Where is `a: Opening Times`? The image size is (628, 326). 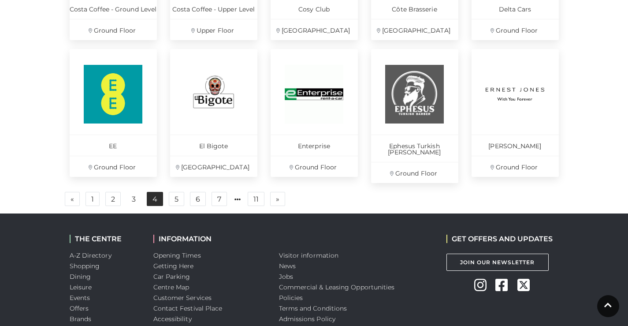
a: Opening Times is located at coordinates (177, 255).